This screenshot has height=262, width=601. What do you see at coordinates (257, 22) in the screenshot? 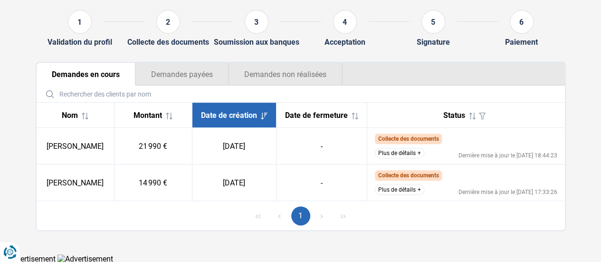
I see `div: 3` at bounding box center [257, 22].